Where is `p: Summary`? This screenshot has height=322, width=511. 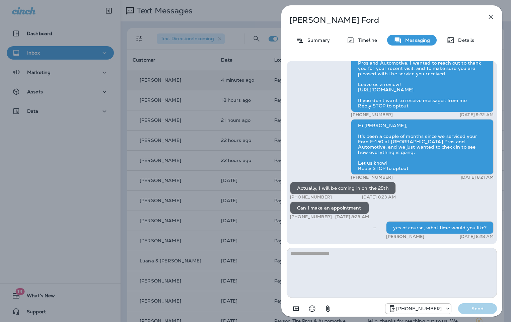
p: Summary is located at coordinates (317, 40).